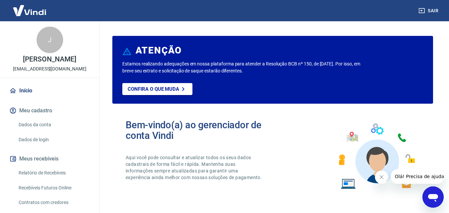 This screenshot has height=213, width=449. What do you see at coordinates (53, 125) in the screenshot?
I see `a: Dados da conta` at bounding box center [53, 125].